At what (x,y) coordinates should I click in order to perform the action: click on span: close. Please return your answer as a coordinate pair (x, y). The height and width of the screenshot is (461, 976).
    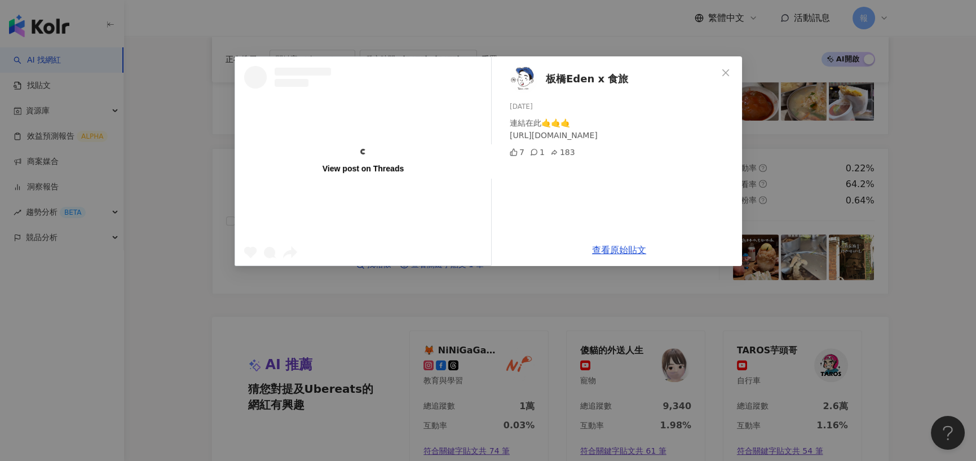
    Looking at the image, I should click on (725, 73).